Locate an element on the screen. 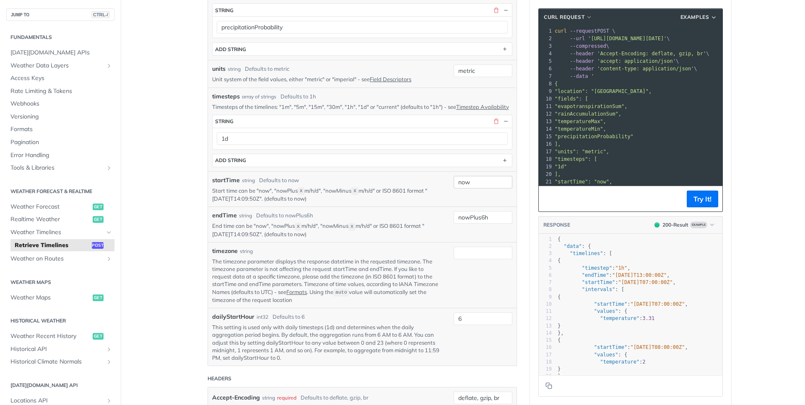  span: "fields": [ is located at coordinates (571, 99).